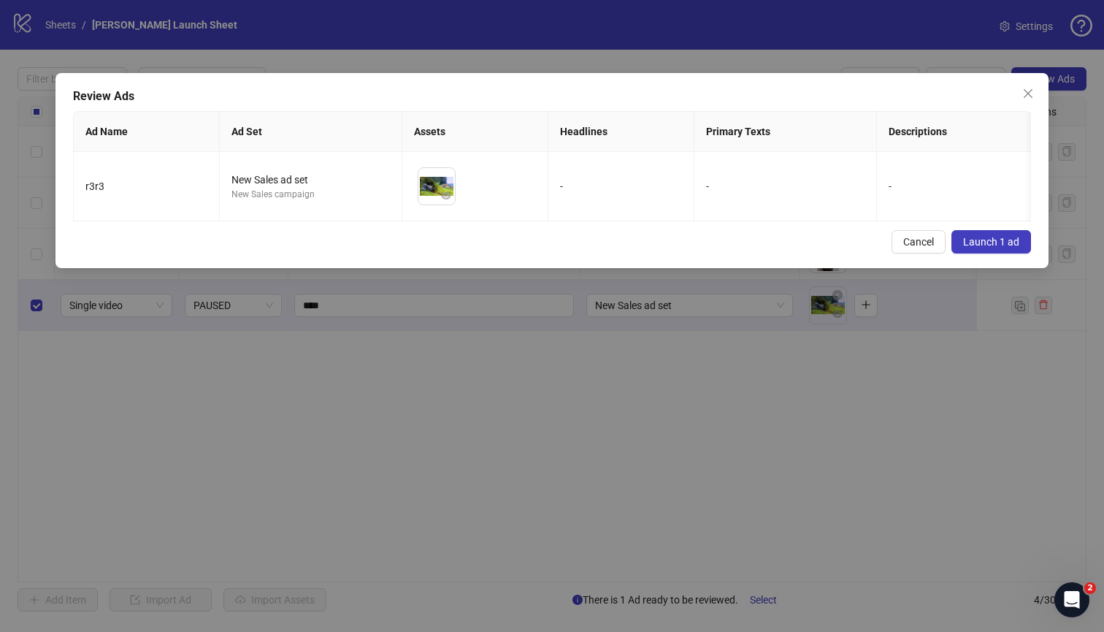 This screenshot has height=632, width=1104. I want to click on th: Headlines, so click(622, 131).